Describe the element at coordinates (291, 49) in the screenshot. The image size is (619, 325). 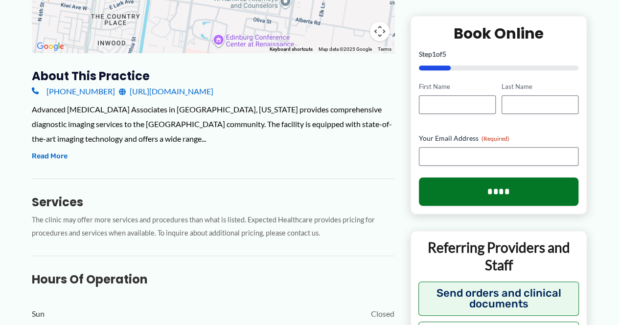
I see `button: Keyboard shortcuts` at that location.